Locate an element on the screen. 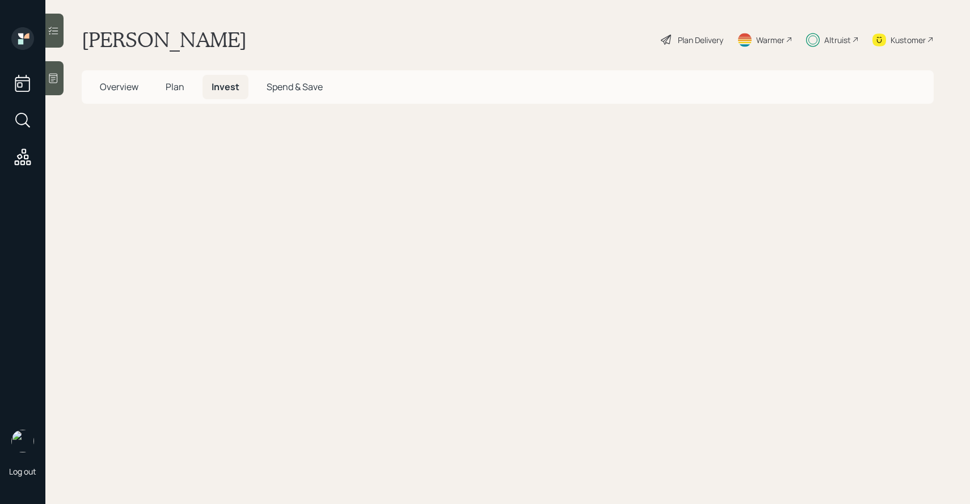  div: Plan Delivery is located at coordinates (700, 40).